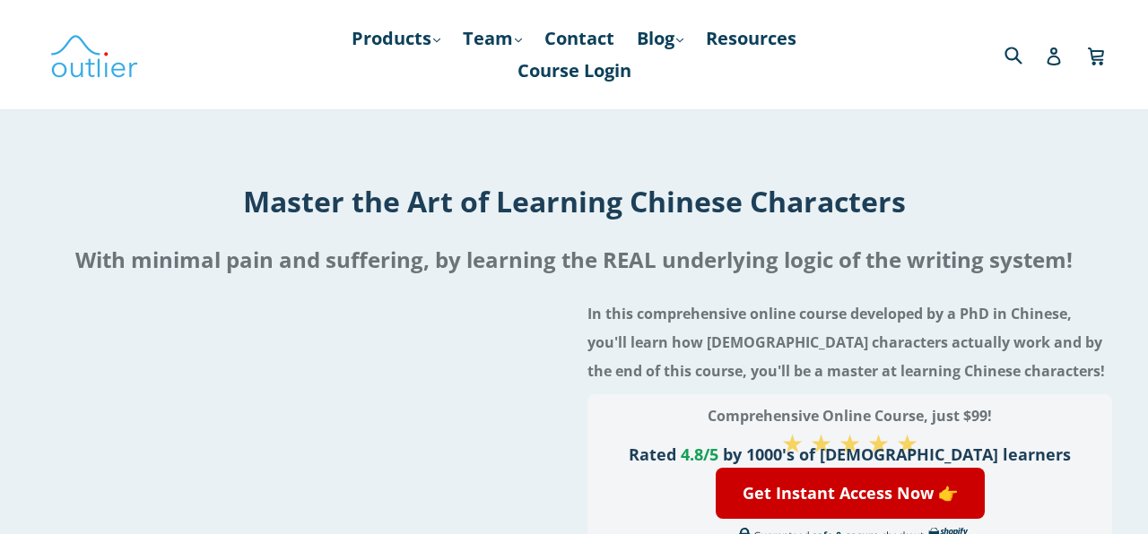 Image resolution: width=1148 pixels, height=534 pixels. Describe the element at coordinates (849, 343) in the screenshot. I see `h4: In this comprehensive online course developed by a PhD in Chinese, you'll learn how [DEMOGRAPHIC_...` at that location.